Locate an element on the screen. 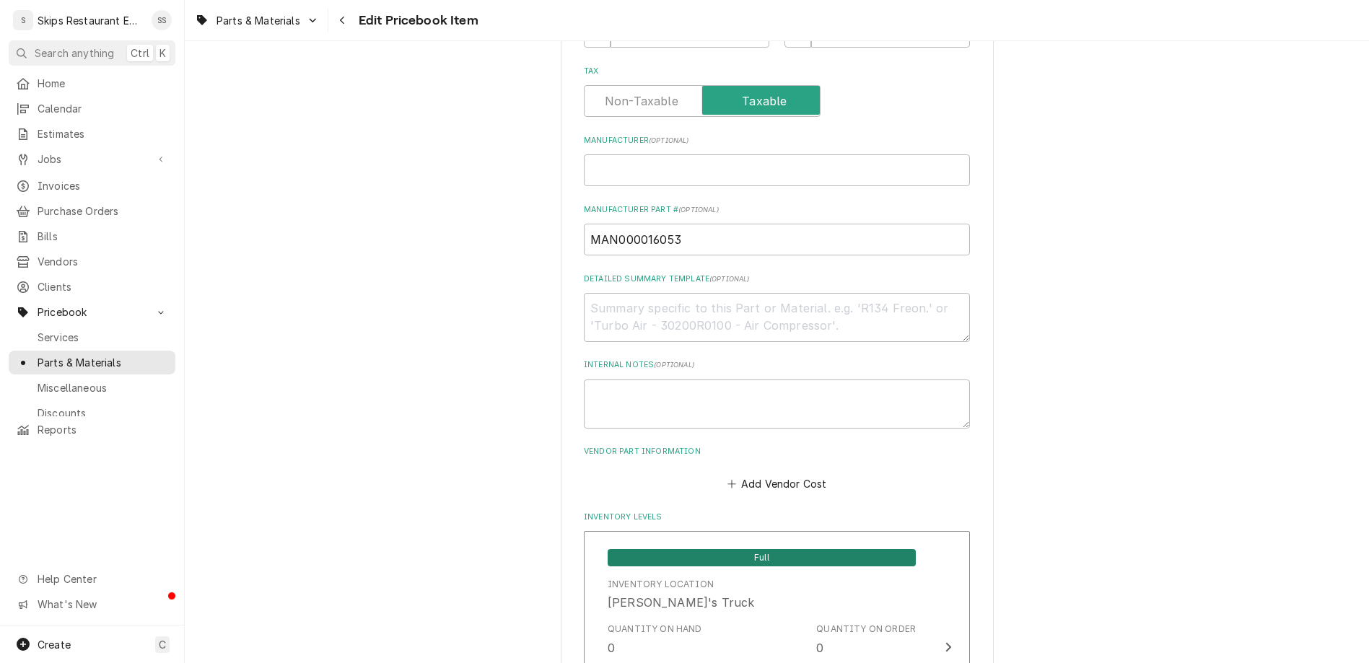 The width and height of the screenshot is (1369, 663). span: Ctrl is located at coordinates (140, 53).